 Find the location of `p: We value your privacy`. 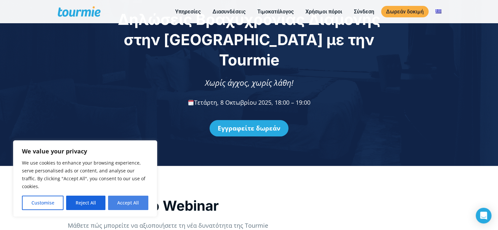

p: We value your privacy is located at coordinates (85, 151).